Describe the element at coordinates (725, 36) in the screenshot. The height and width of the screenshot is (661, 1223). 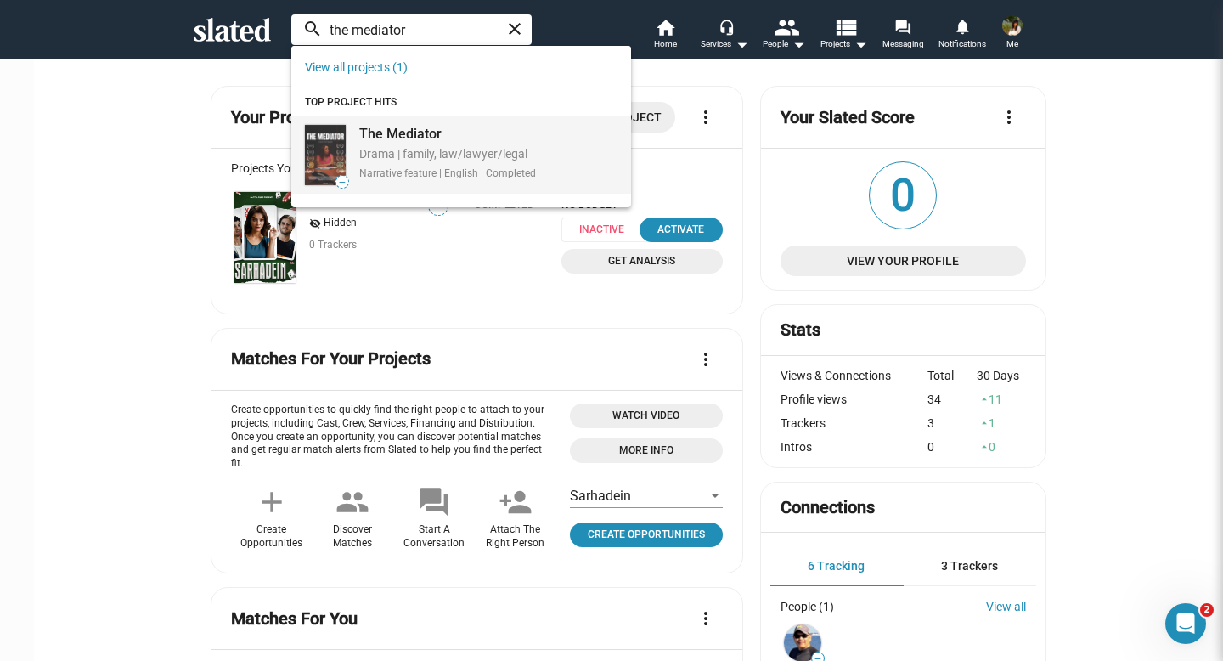
I see `button: Services` at that location.